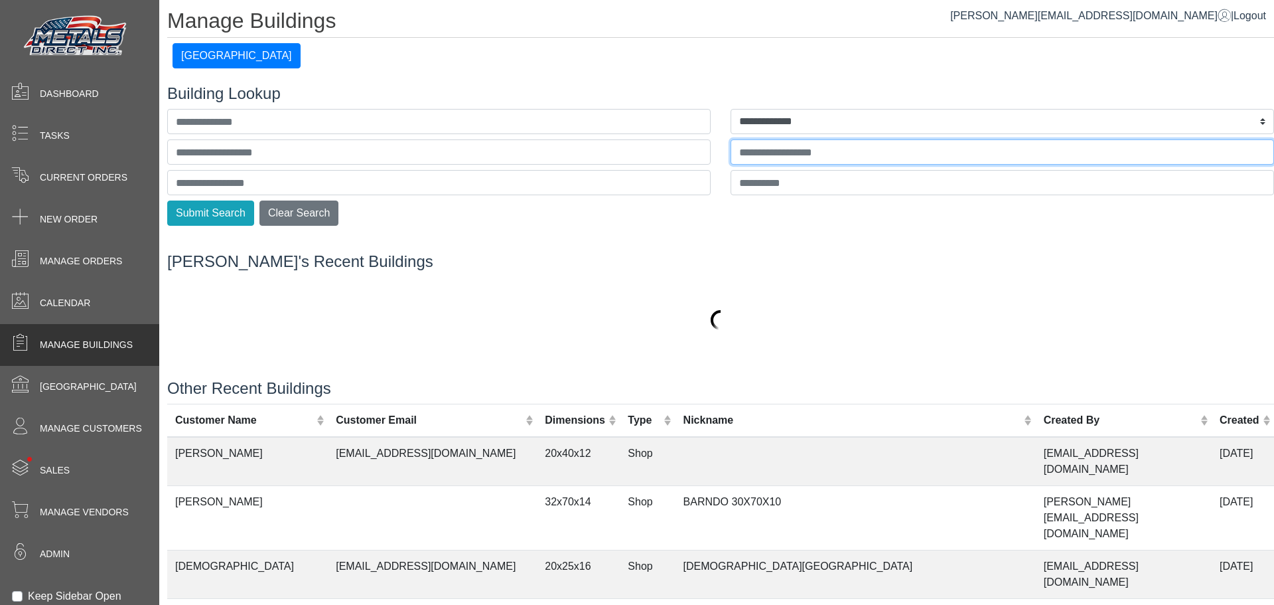 This screenshot has width=1274, height=605. I want to click on span: Manage Vendors, so click(84, 512).